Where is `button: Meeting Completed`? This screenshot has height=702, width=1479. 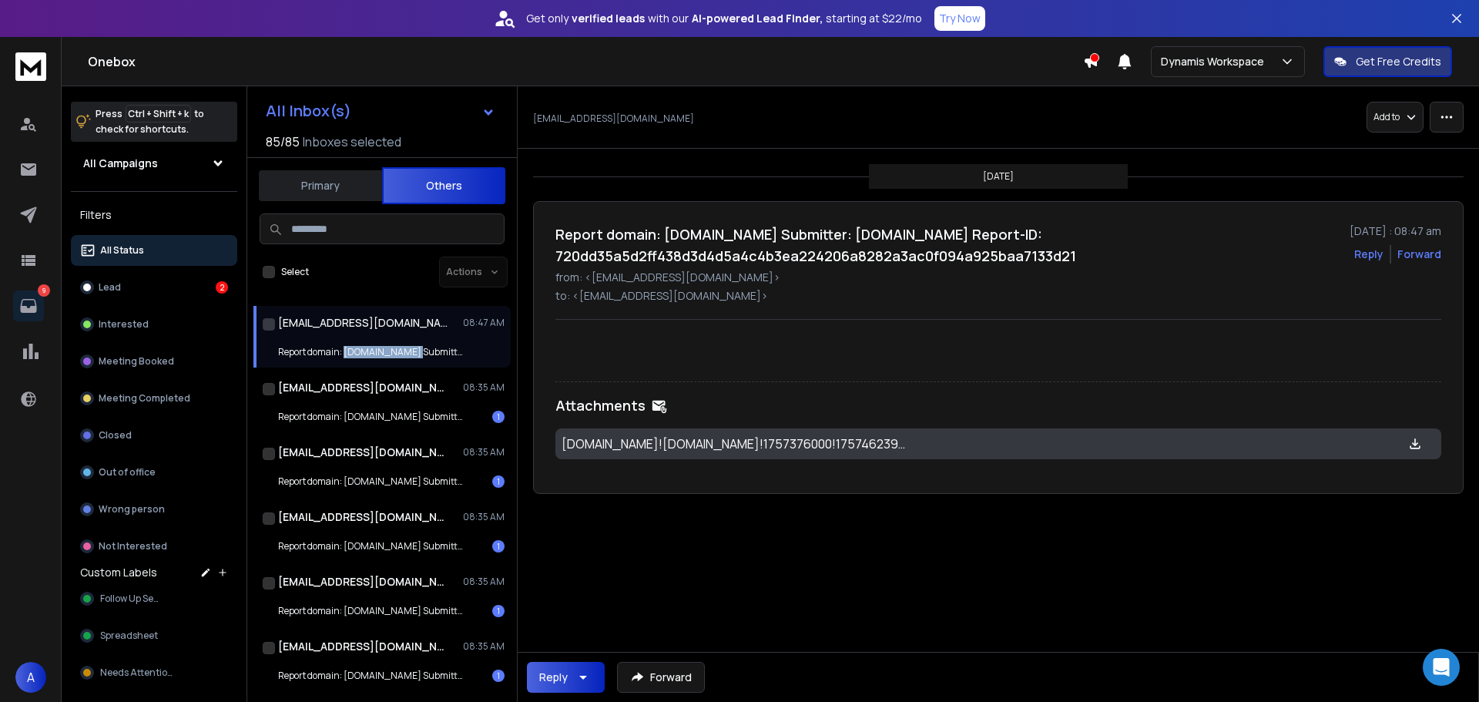 button: Meeting Completed is located at coordinates (154, 398).